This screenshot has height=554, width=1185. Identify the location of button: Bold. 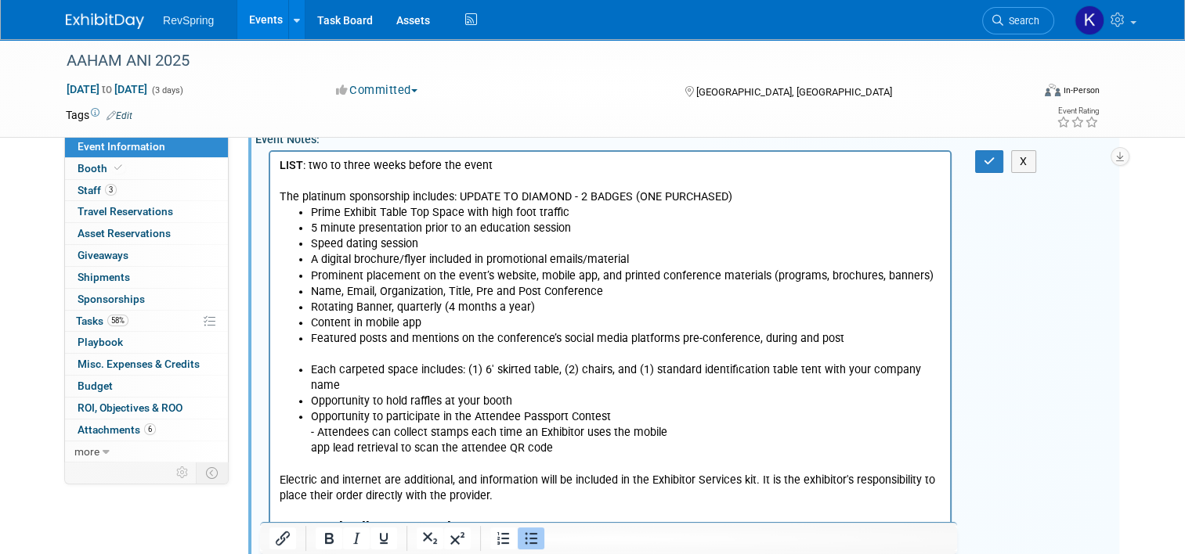
(329, 539).